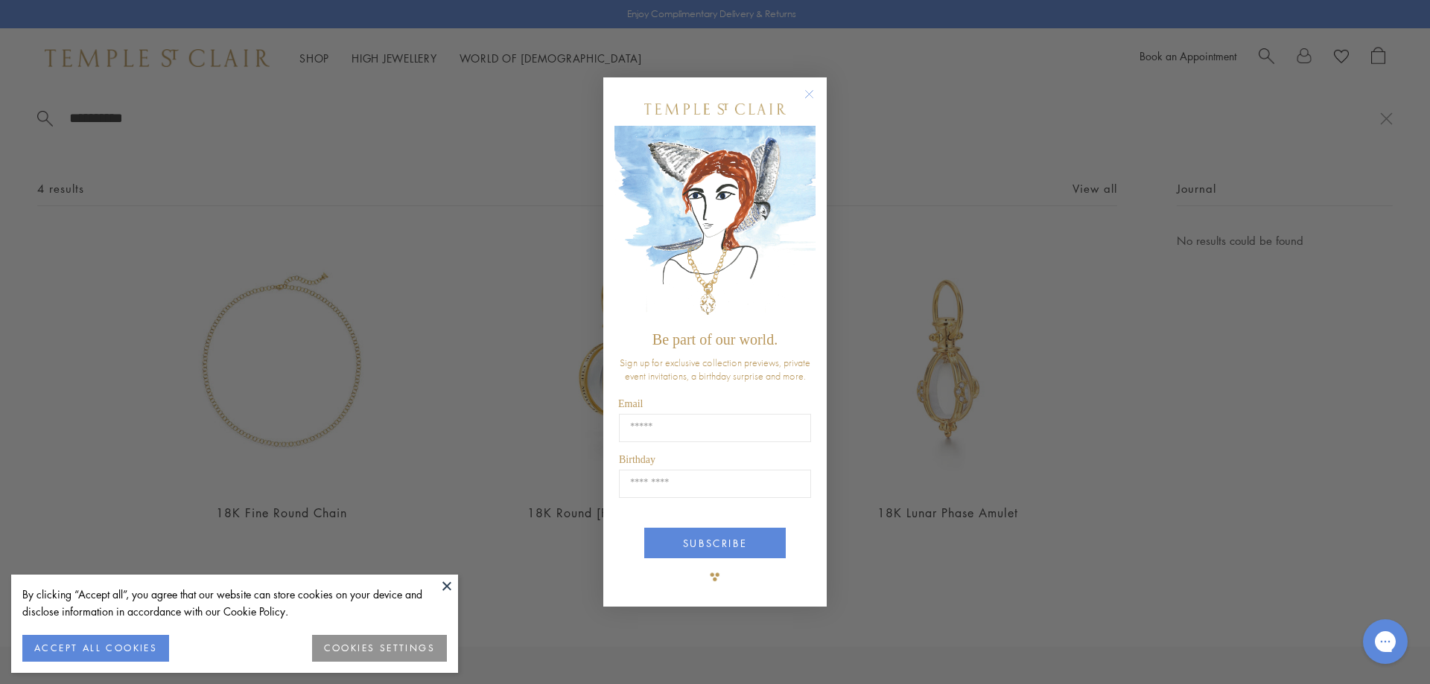 This screenshot has height=684, width=1430. What do you see at coordinates (715, 543) in the screenshot?
I see `button: SUBSCRIBE` at bounding box center [715, 543].